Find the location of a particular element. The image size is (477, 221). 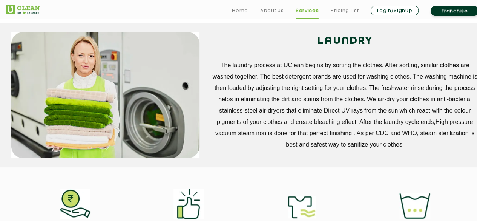

img: uses_less_fresh_water_11zon.webp is located at coordinates (415, 206).